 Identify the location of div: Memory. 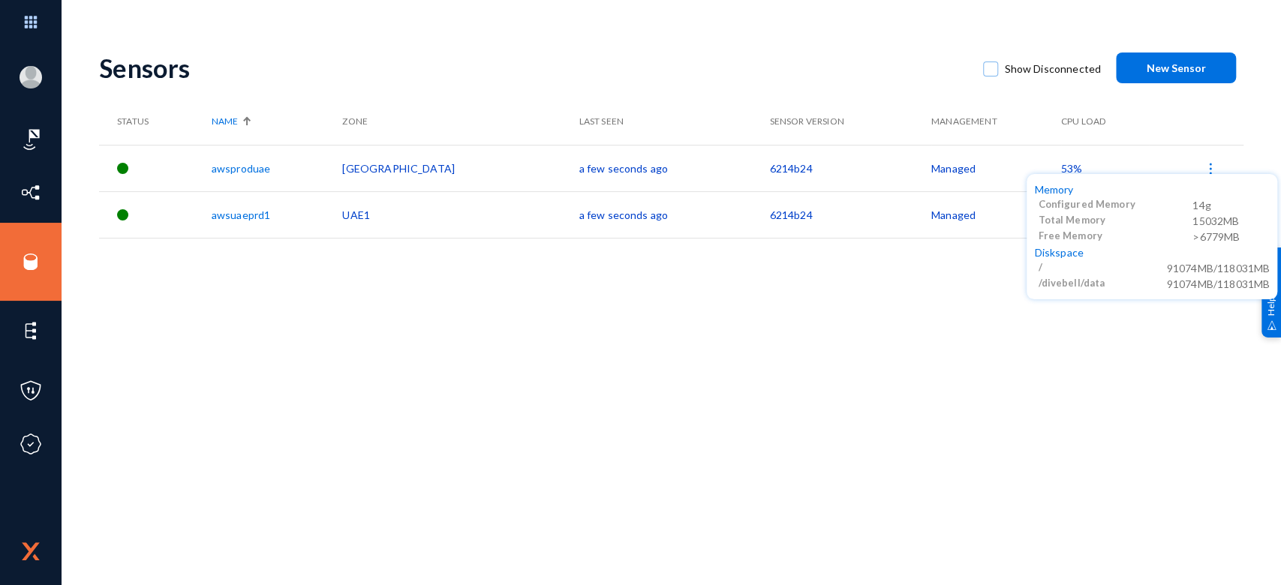
(1152, 189).